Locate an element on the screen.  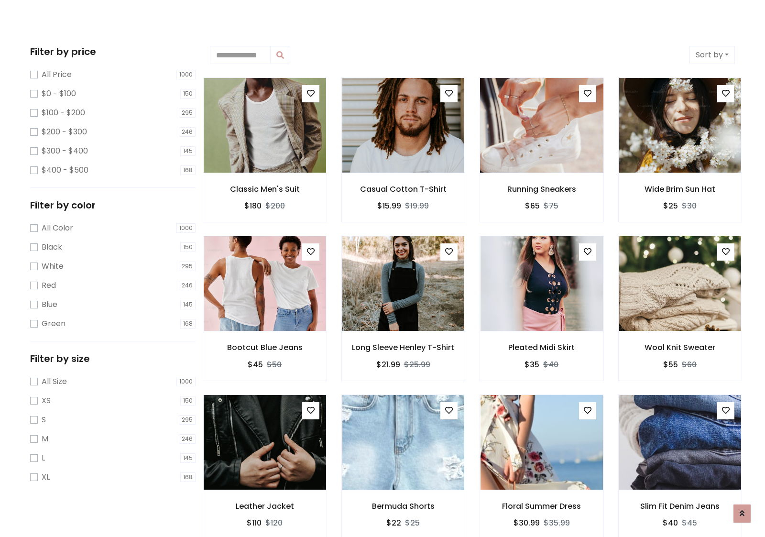
del: $120 is located at coordinates (274, 523).